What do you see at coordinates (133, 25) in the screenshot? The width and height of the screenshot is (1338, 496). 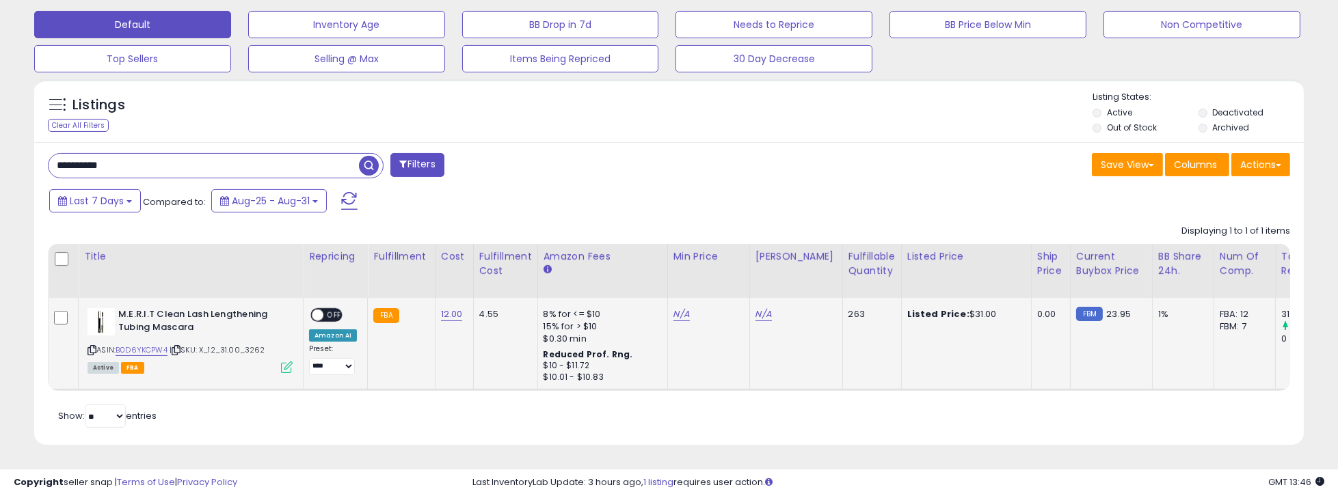 I see `button: Default` at bounding box center [133, 25].